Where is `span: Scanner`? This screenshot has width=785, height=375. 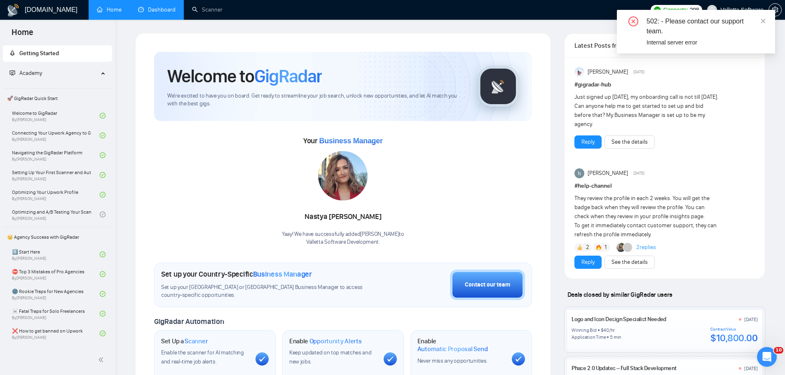
span: Scanner is located at coordinates (196, 341).